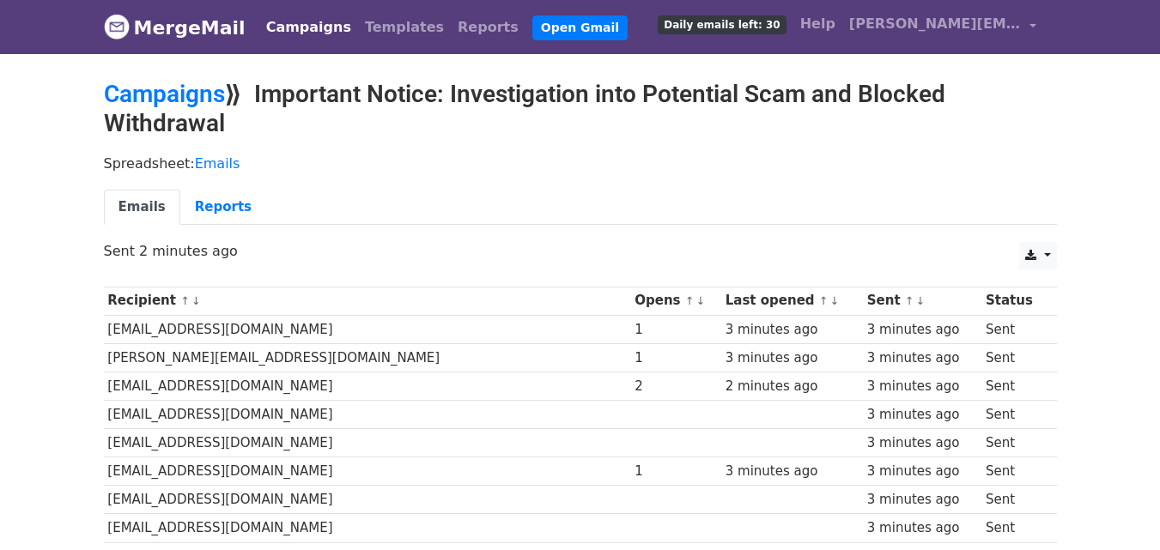 The height and width of the screenshot is (550, 1160). What do you see at coordinates (792, 386) in the screenshot?
I see `div: 2 minutes ago` at bounding box center [792, 386].